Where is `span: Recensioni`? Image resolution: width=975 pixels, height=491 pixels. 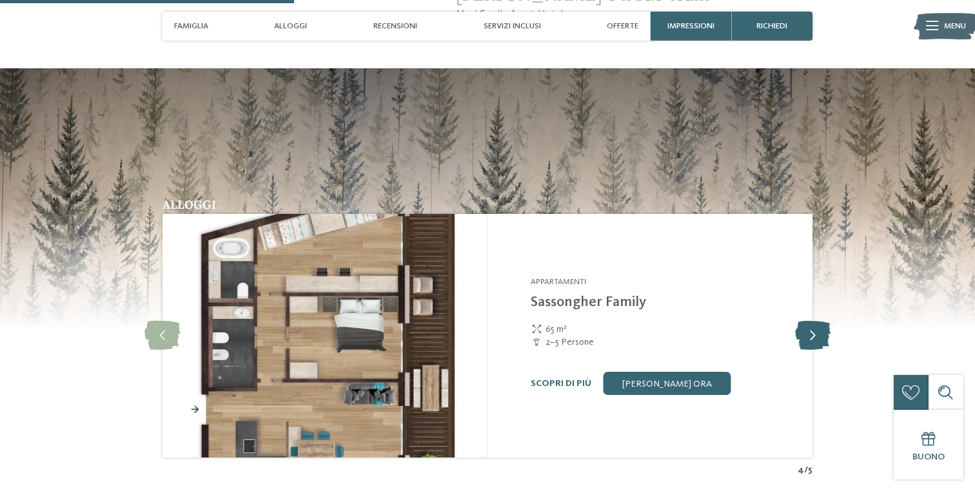 span: Recensioni is located at coordinates (395, 26).